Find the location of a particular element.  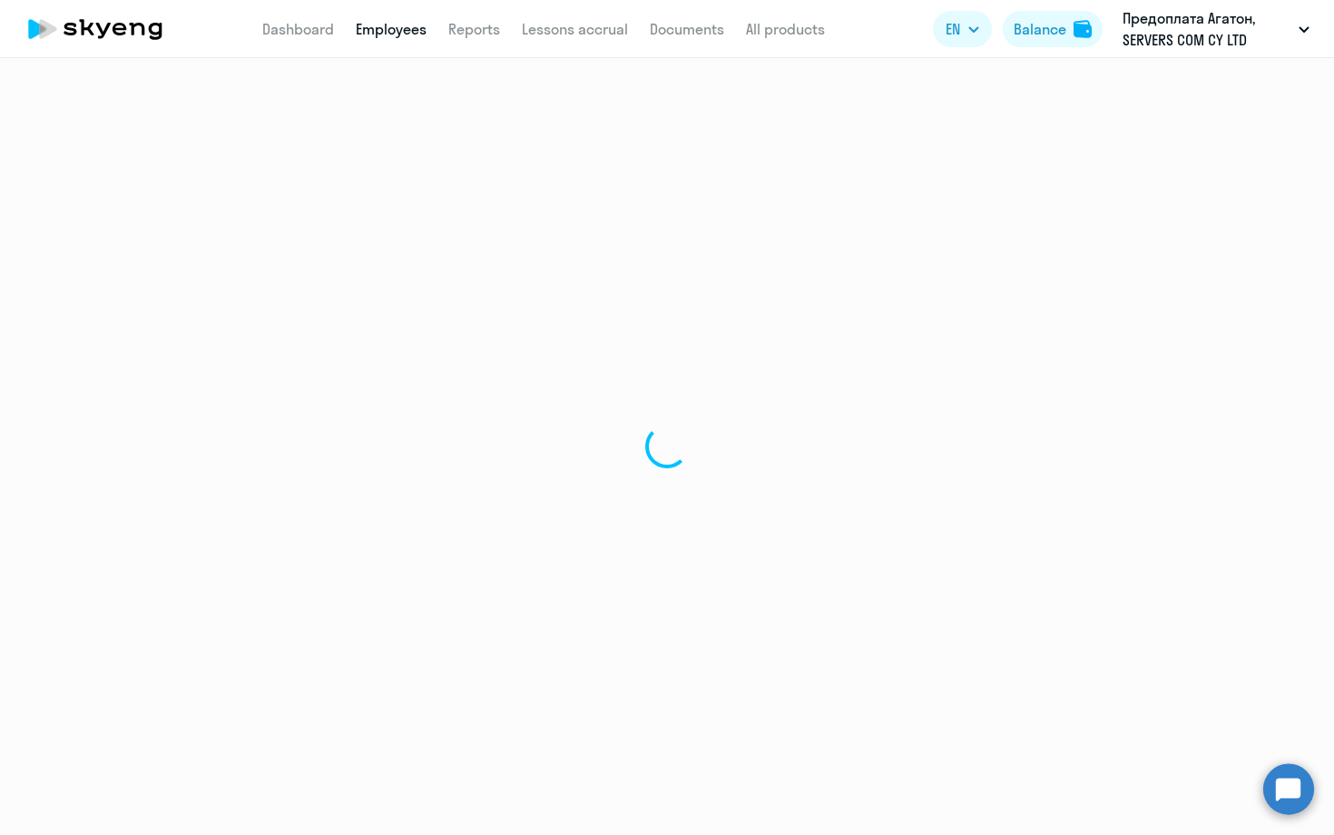

a: Dashboard is located at coordinates (298, 29).